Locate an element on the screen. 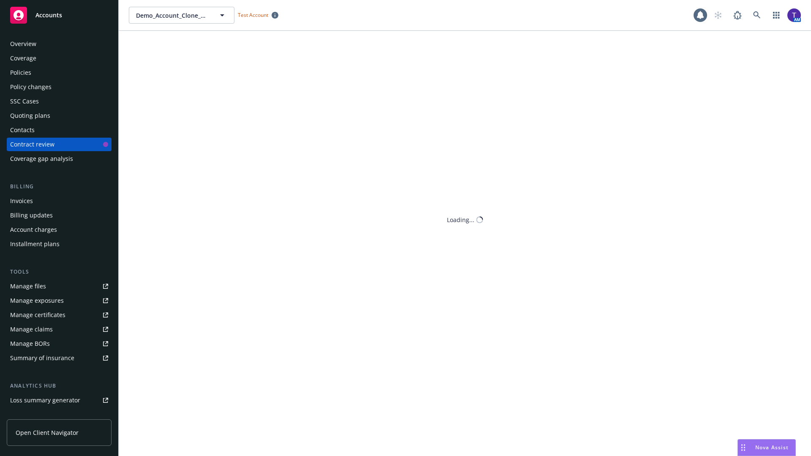  a: Installment plans is located at coordinates (59, 244).